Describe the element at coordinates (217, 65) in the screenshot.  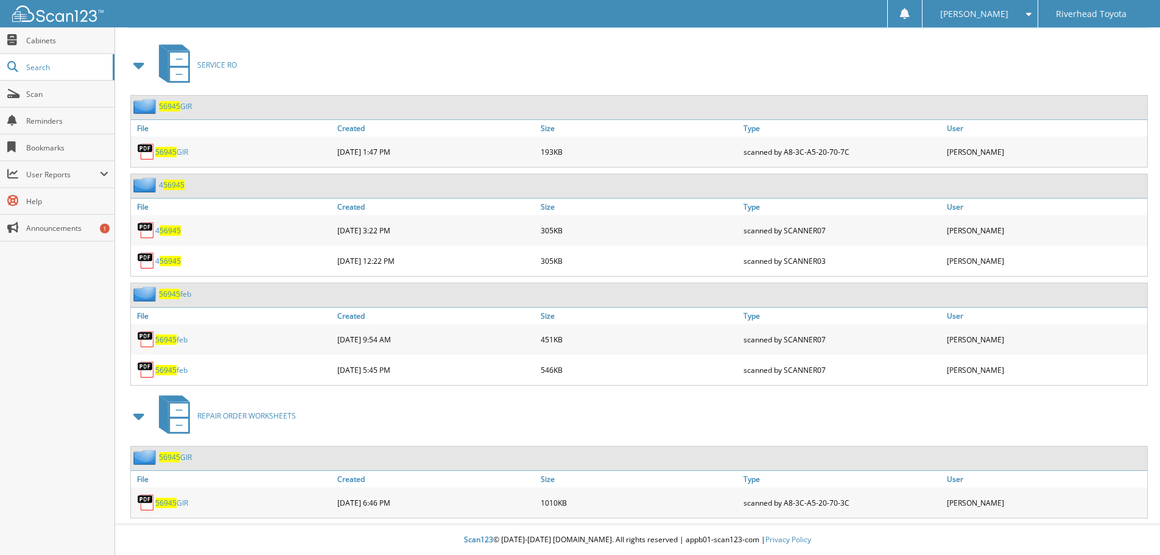
I see `span: SERVICE RO` at that location.